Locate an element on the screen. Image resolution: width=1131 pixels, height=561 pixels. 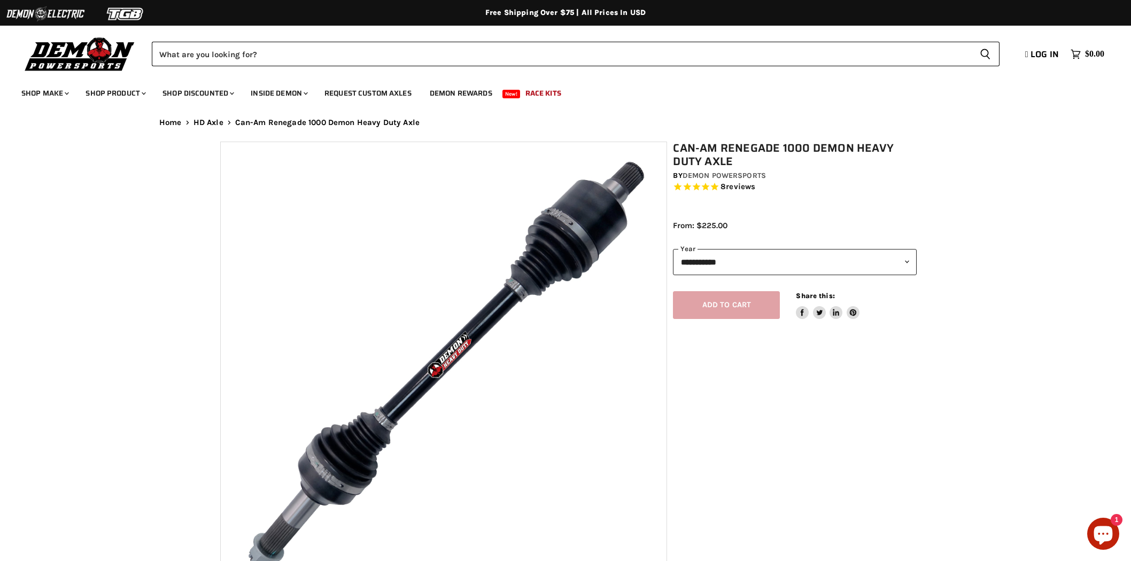
form: Product is located at coordinates (575, 54).